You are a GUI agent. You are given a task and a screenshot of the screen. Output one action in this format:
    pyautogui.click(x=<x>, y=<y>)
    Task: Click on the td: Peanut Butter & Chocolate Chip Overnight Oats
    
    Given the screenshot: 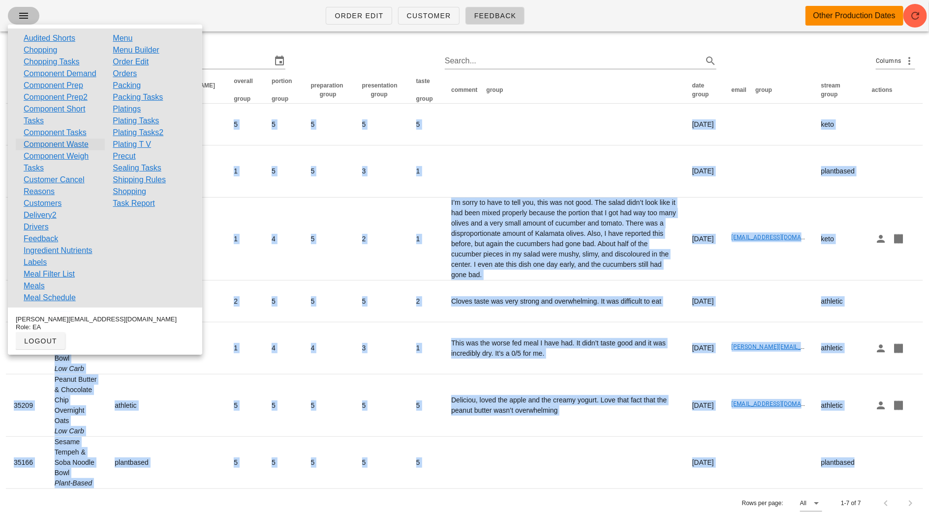 What is the action you would take?
    pyautogui.click(x=77, y=406)
    